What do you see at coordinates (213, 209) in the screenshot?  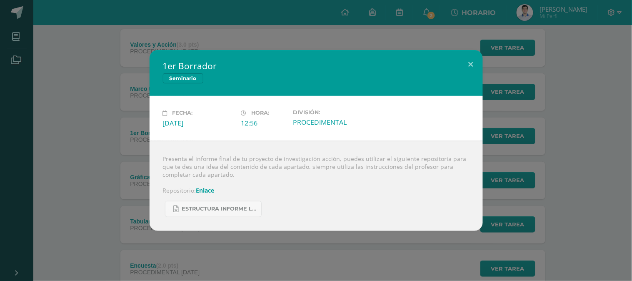 I see `a: Estructura informe La Salle 2025.docx` at bounding box center [213, 209].